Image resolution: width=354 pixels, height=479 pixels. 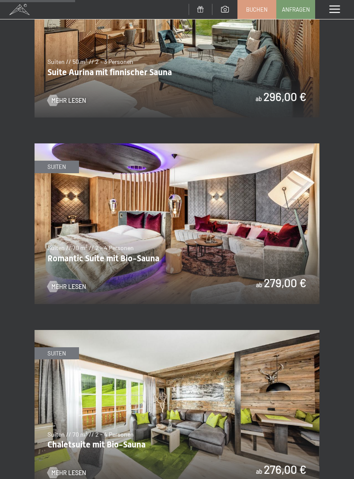 I want to click on a: Romantic Suite mit Bio-Sauna, so click(x=177, y=147).